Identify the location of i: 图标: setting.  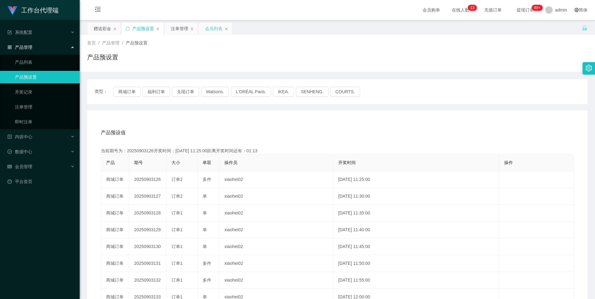
(589, 68).